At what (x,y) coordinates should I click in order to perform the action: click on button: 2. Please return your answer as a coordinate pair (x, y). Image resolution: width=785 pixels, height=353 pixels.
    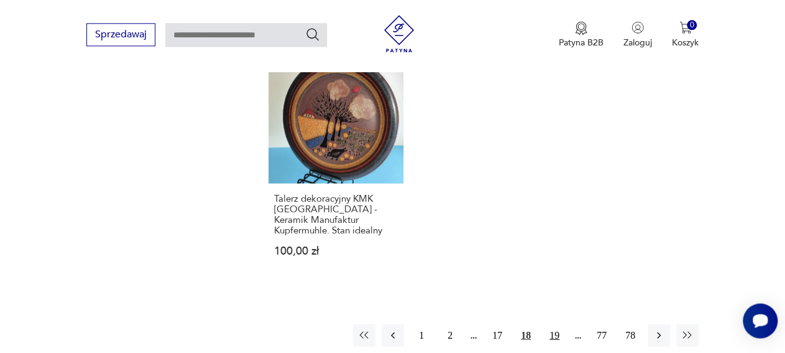
    Looking at the image, I should click on (450, 335).